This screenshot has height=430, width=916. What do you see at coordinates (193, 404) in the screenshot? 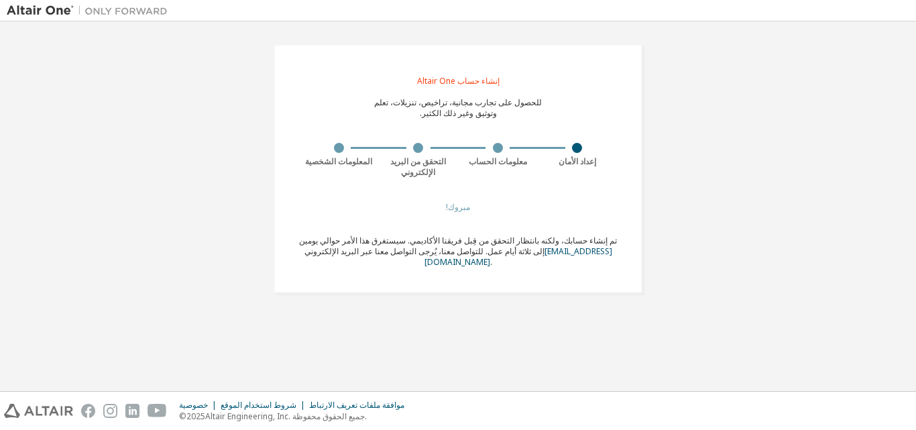
I see `font: خصوصية` at bounding box center [193, 404].